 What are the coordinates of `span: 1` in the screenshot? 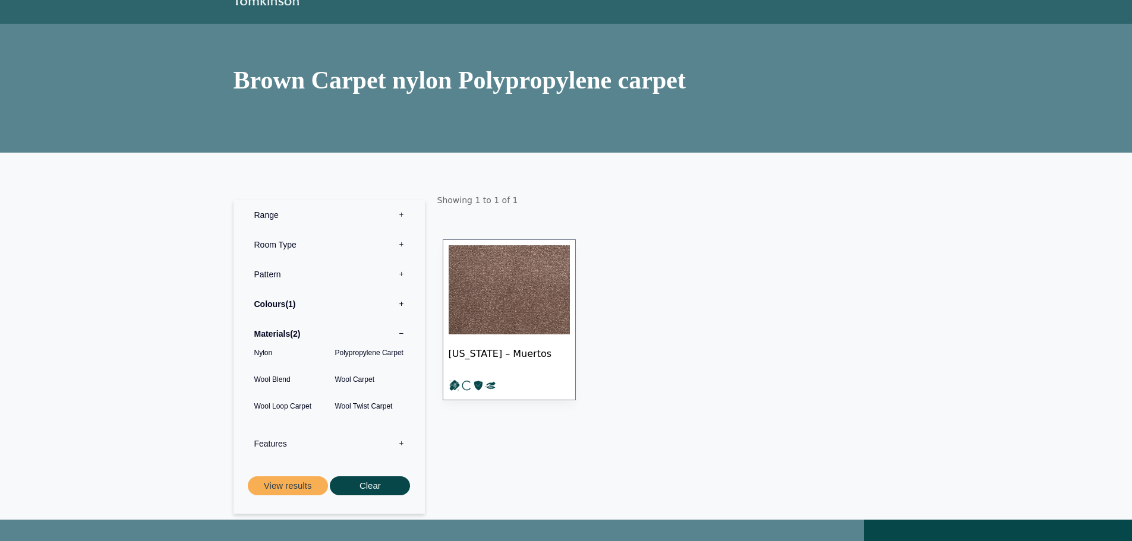 It's located at (290, 304).